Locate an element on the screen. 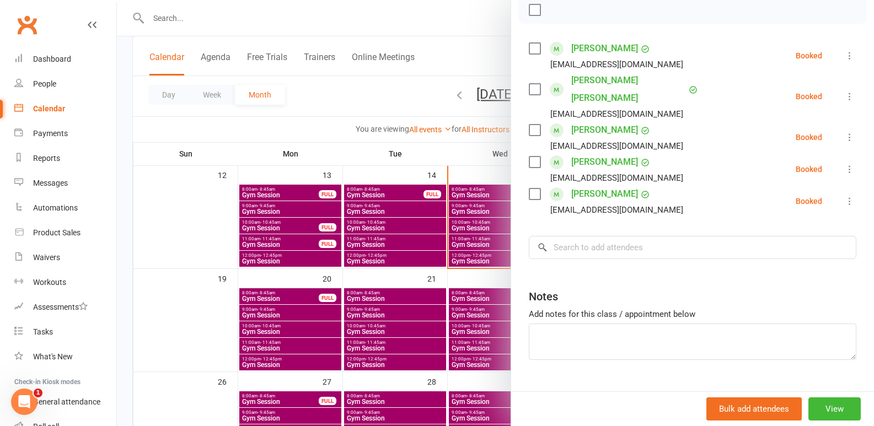 This screenshot has height=426, width=874. a: Payments is located at coordinates (65, 134).